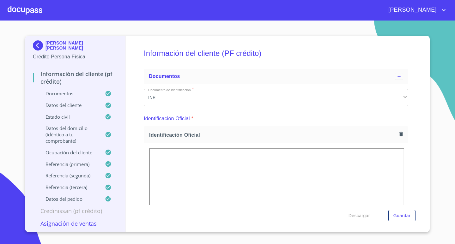  What do you see at coordinates (69, 176) in the screenshot?
I see `p: Referencia (segunda)` at bounding box center [69, 176].